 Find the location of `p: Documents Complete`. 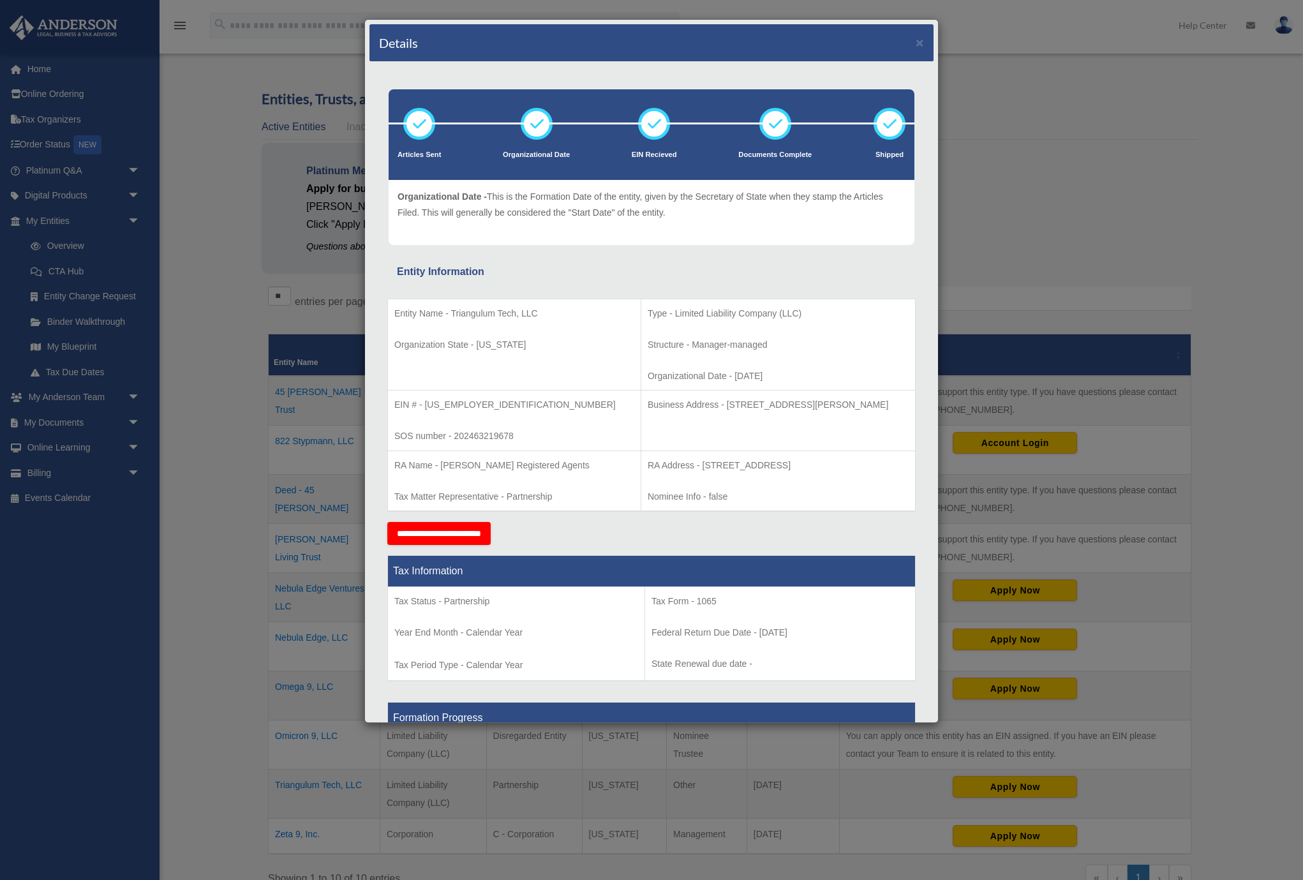

p: Documents Complete is located at coordinates (775, 155).